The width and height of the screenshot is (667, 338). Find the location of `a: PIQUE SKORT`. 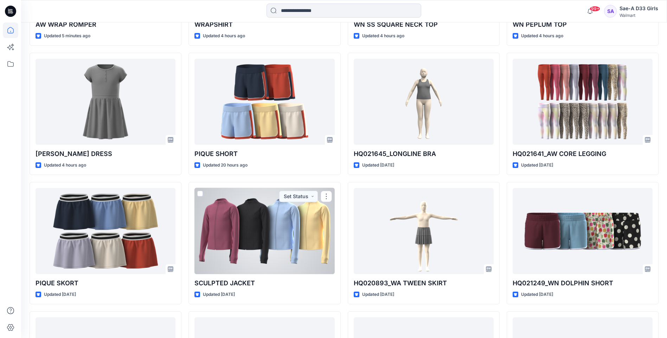

a: PIQUE SKORT is located at coordinates (105, 231).